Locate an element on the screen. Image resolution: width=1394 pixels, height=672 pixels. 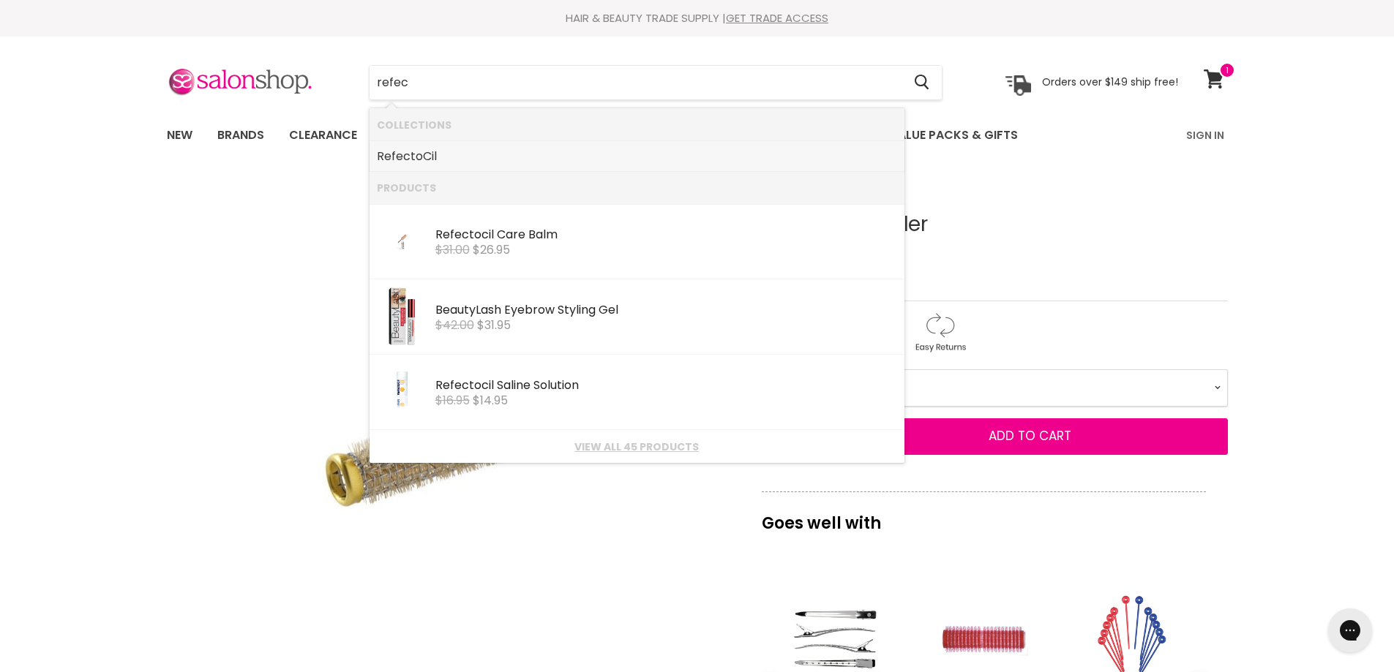
s: $16.95 is located at coordinates (452, 400).